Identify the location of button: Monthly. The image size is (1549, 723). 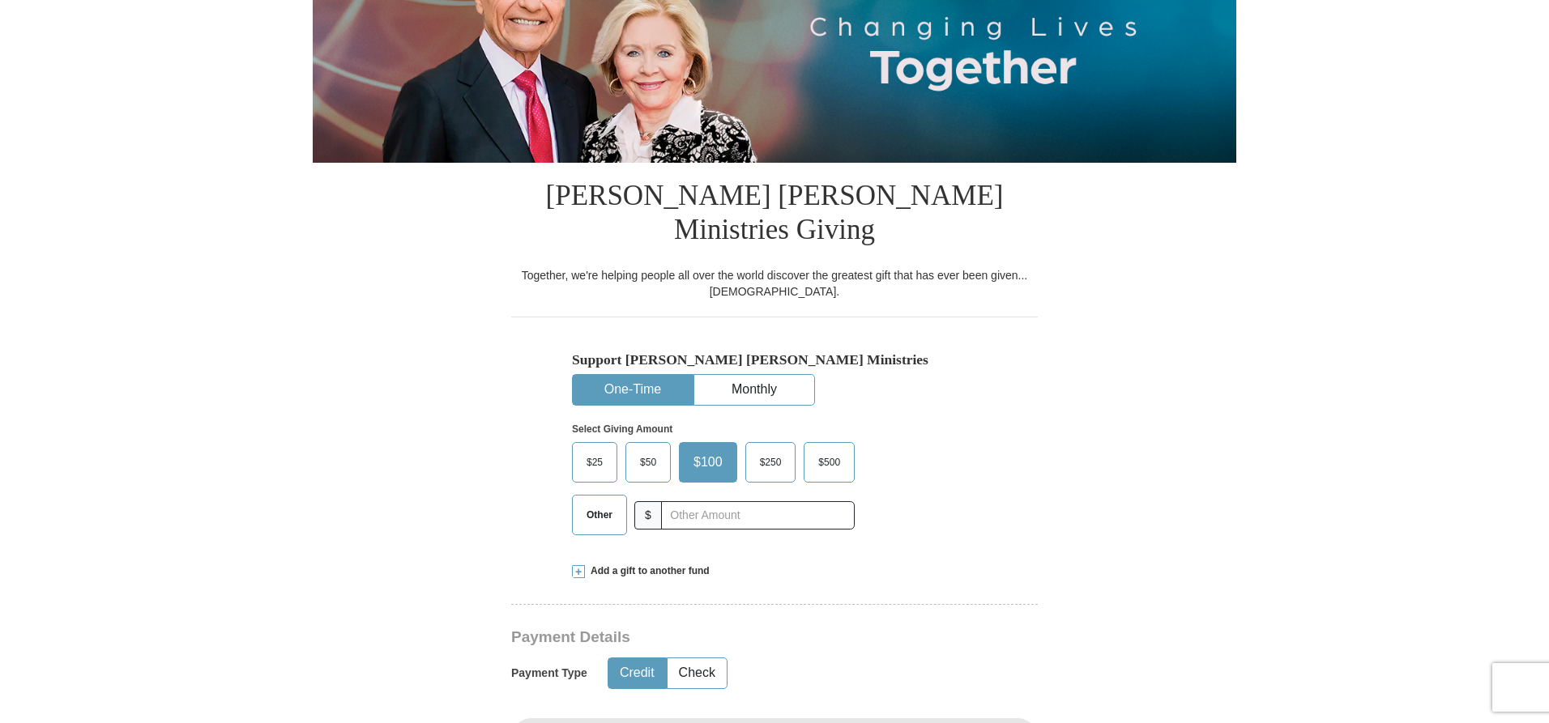
(754, 390).